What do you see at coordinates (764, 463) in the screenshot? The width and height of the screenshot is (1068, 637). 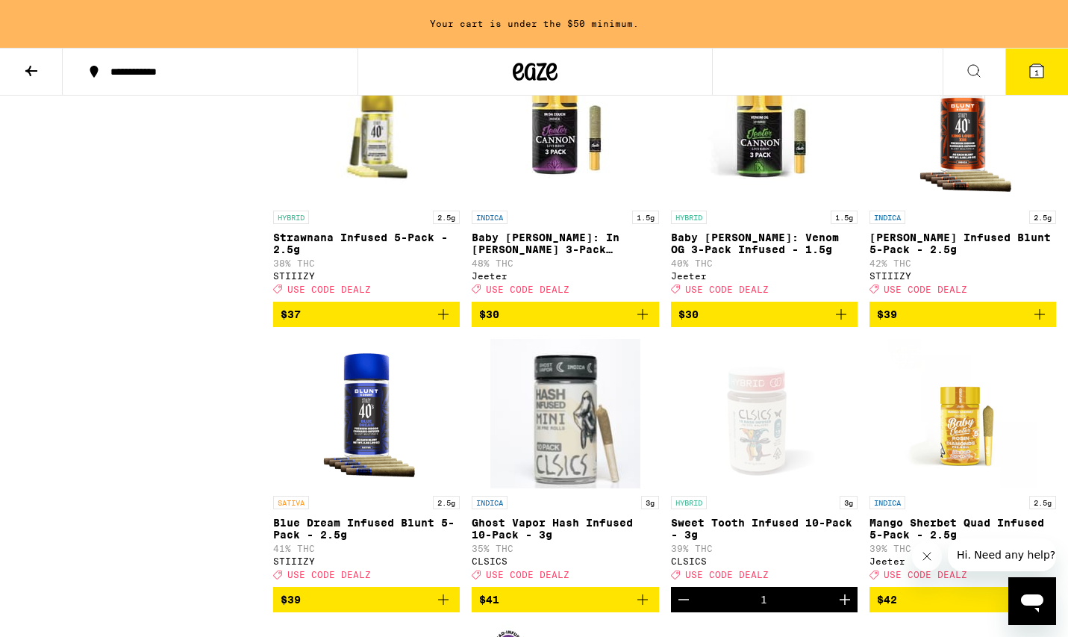 I see `a: Open page for Sweet Tooth Infused 10-Pack - 3g from CLSICS` at bounding box center [764, 463].